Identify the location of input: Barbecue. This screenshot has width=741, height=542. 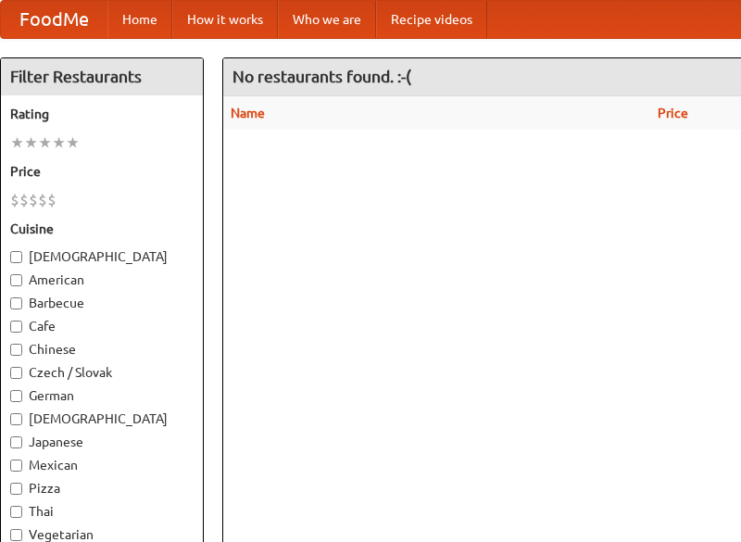
(16, 303).